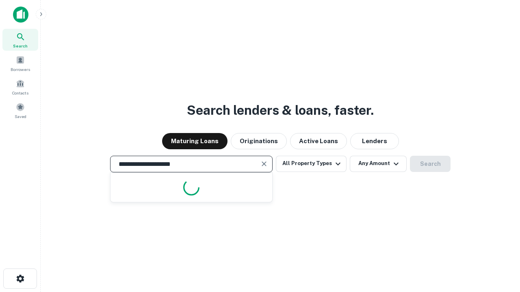 The width and height of the screenshot is (520, 292). I want to click on span: Search, so click(20, 46).